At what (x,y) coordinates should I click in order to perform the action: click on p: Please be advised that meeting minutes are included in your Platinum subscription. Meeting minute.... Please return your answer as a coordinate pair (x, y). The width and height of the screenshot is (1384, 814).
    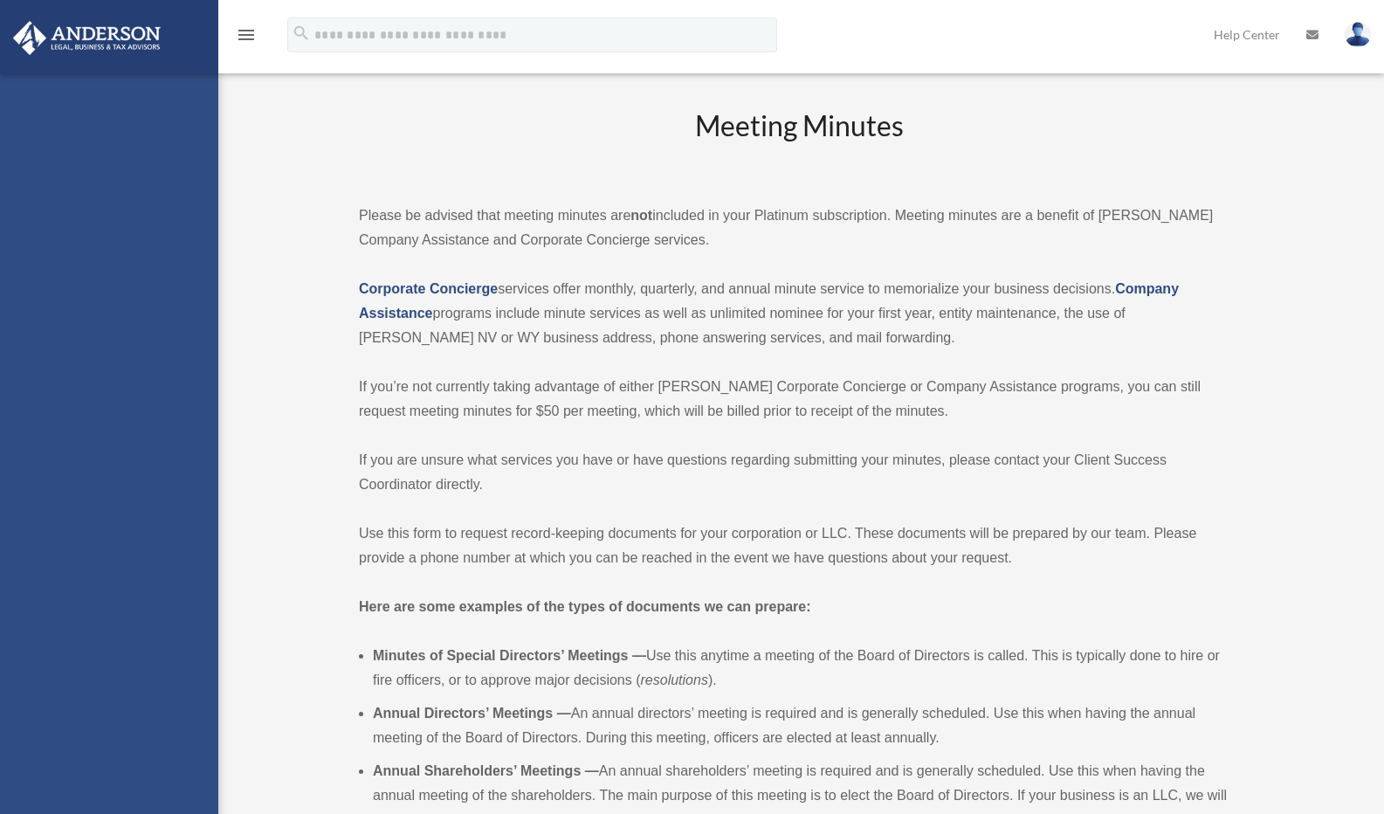
    Looking at the image, I should click on (799, 228).